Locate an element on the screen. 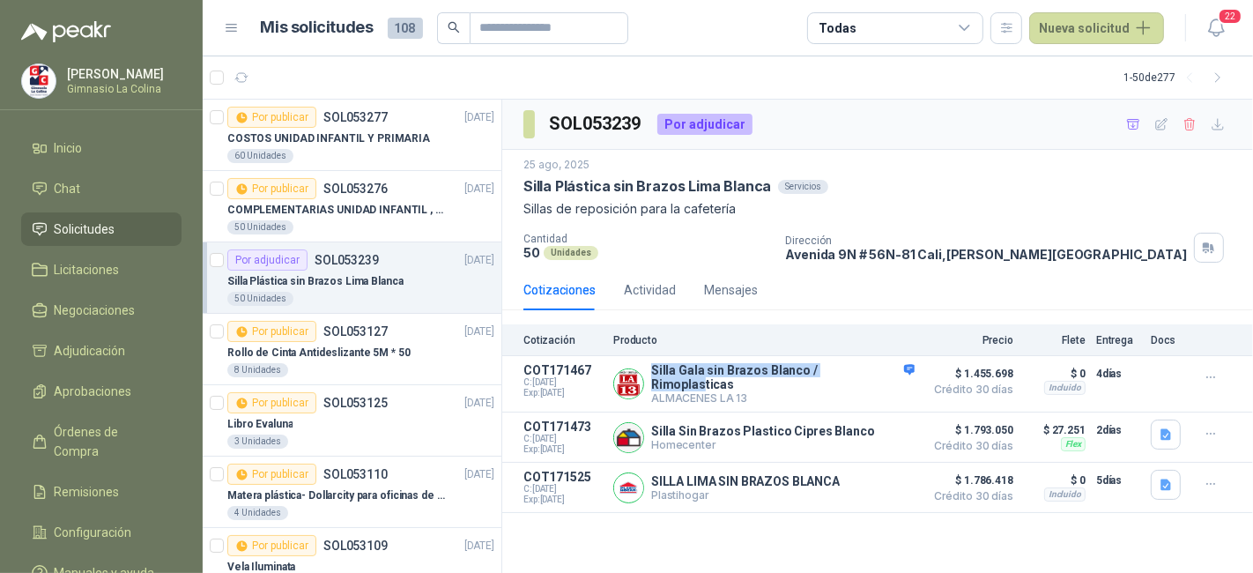 This screenshot has width=1253, height=573. div: Cotizaciones is located at coordinates (559, 290).